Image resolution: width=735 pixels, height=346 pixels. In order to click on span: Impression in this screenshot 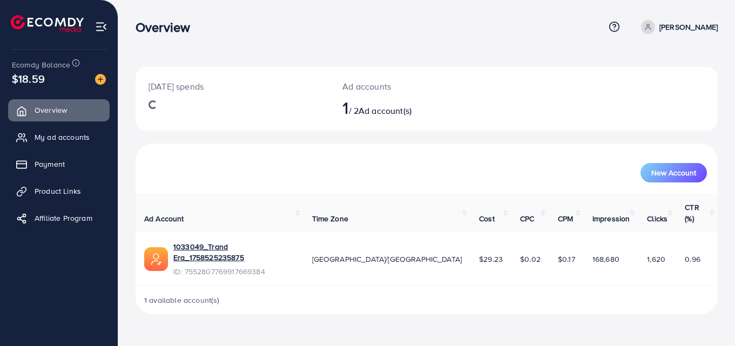, I will do `click(612, 219)`.